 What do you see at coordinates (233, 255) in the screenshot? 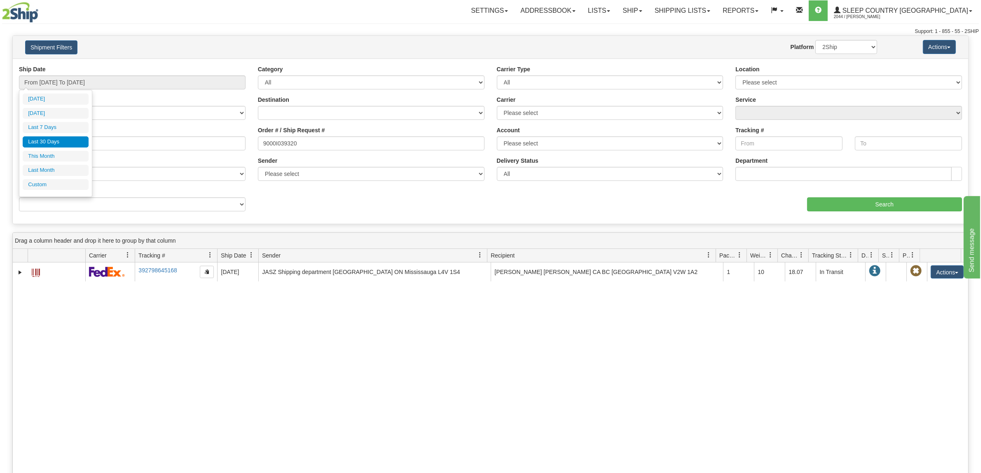
I see `span: Ship Date` at bounding box center [233, 255].